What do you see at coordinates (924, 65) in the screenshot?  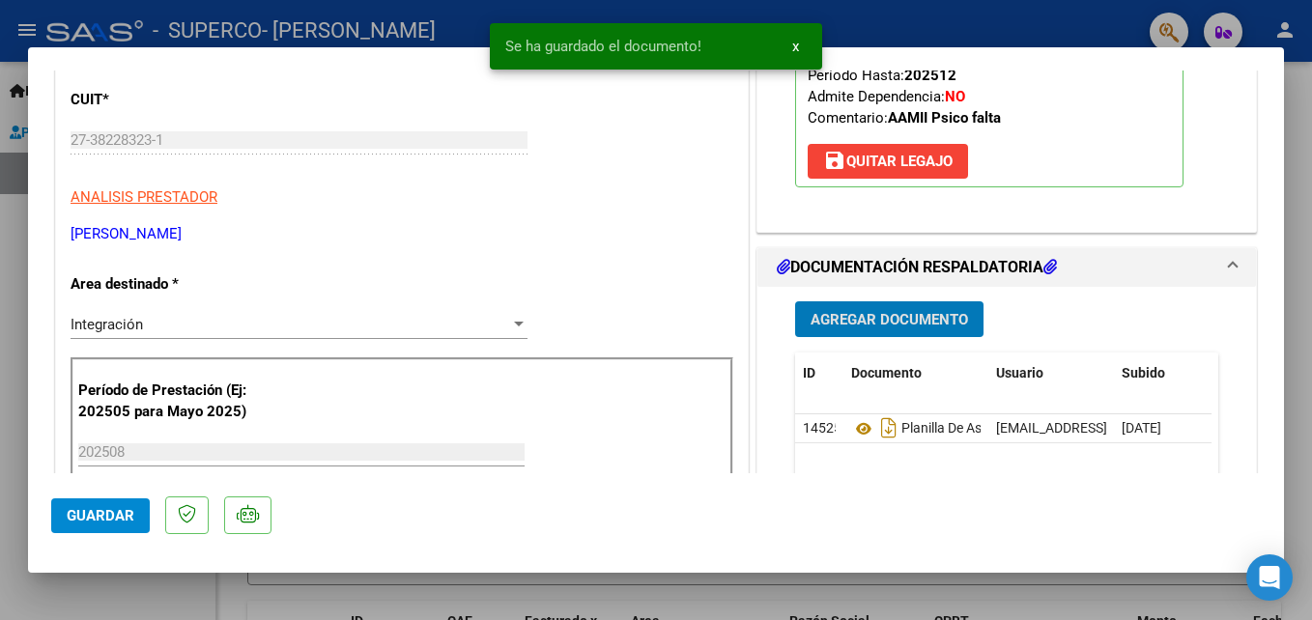 I see `span: CUIL: Nombre y Apellido: Período Desde: Período Hasta: Admite Dependencia:` at bounding box center [924, 65].